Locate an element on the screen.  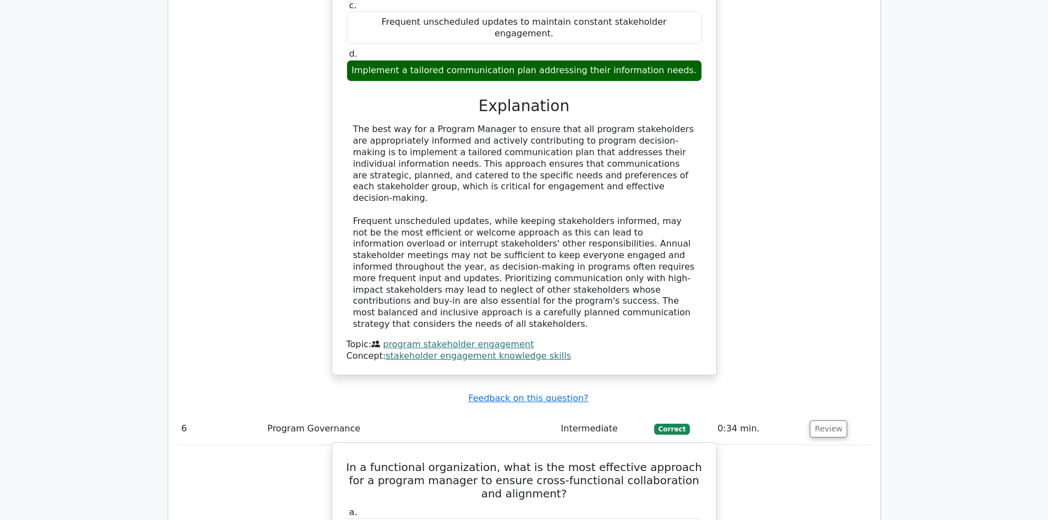
span: d. is located at coordinates (353, 53).